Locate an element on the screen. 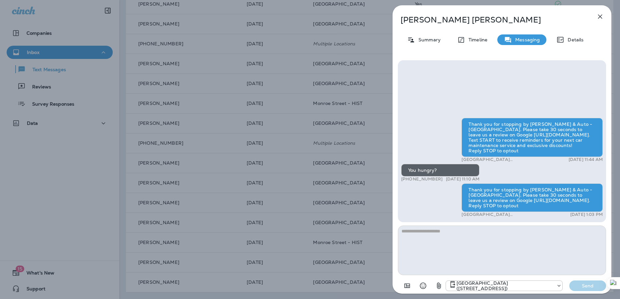  p: Messaging is located at coordinates (526, 40).